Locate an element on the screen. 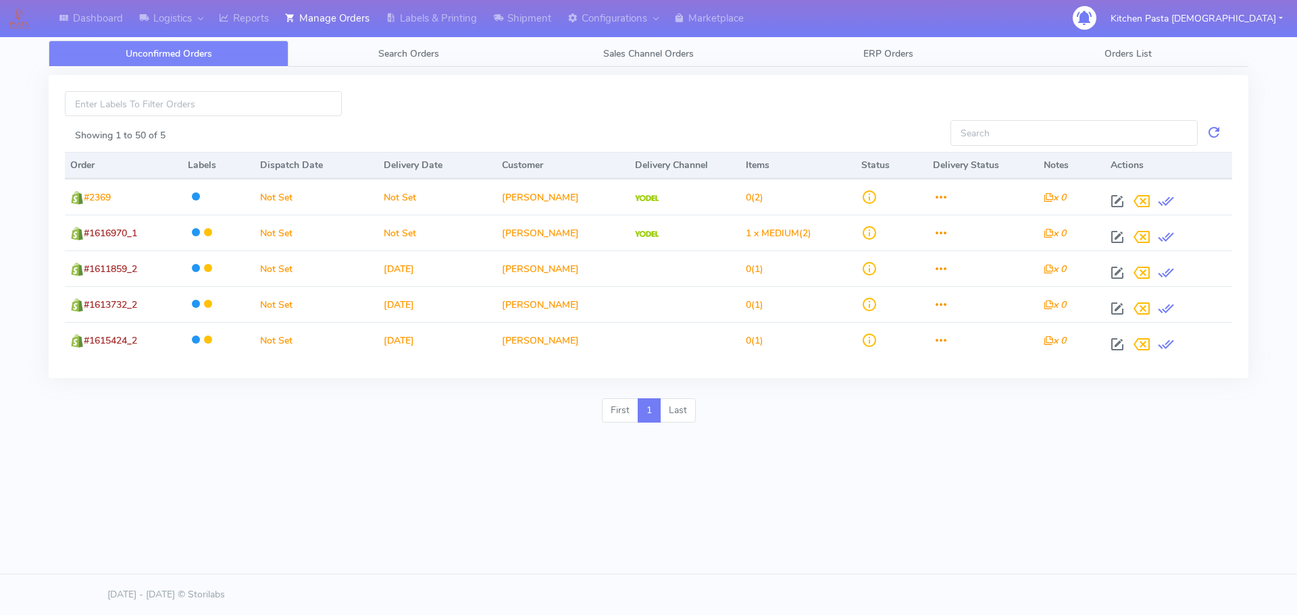 Image resolution: width=1297 pixels, height=615 pixels. label: Showing 1 to 50 of 5 is located at coordinates (120, 135).